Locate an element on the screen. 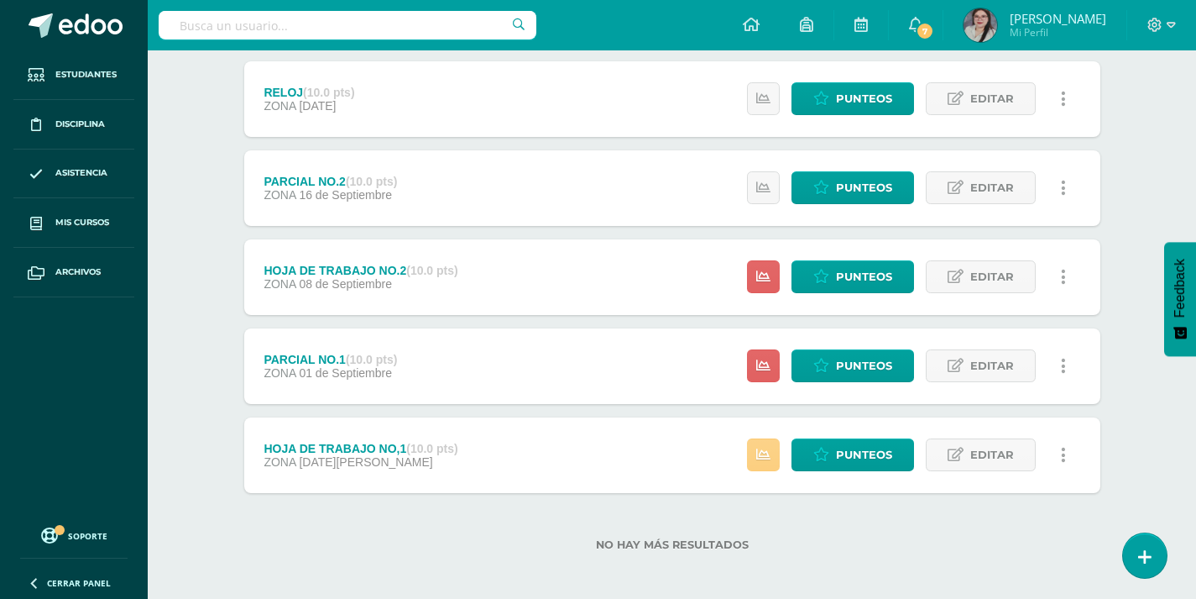 This screenshot has width=1196, height=599. div: PARCIAL NO.1 is located at coordinates (330, 359).